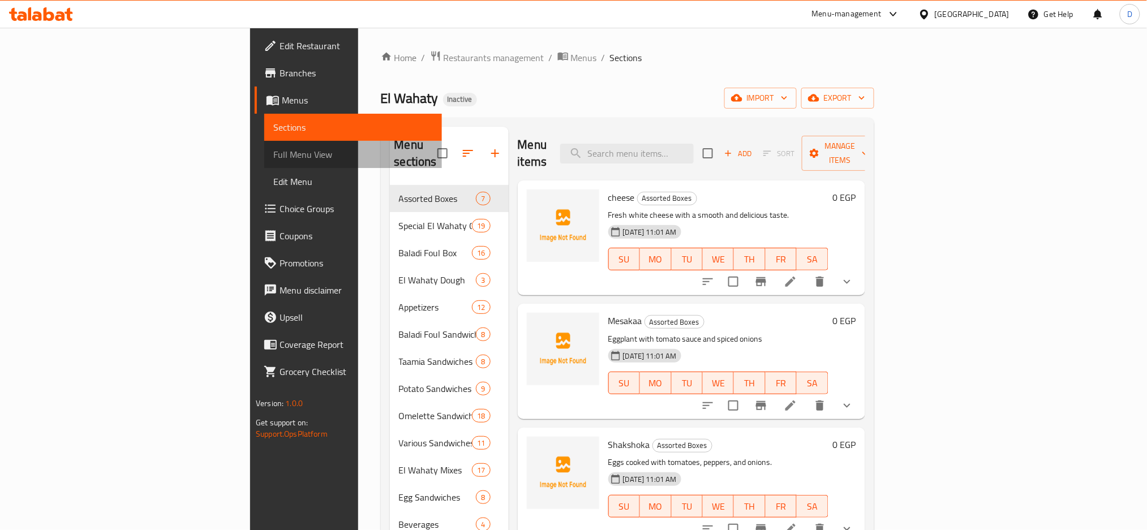 The width and height of the screenshot is (1147, 530). What do you see at coordinates (436, 443) in the screenshot?
I see `span: Various Sandwiches` at bounding box center [436, 443].